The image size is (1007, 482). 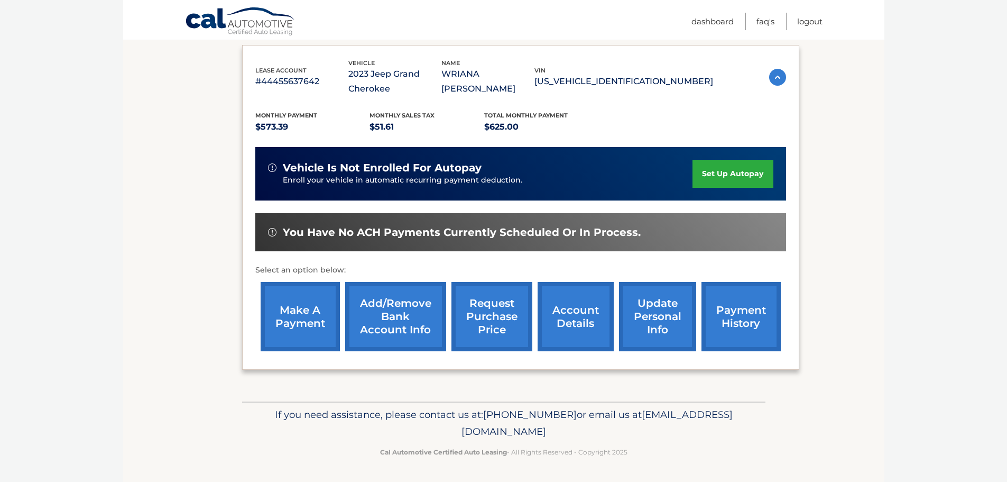 What do you see at coordinates (281, 70) in the screenshot?
I see `span: lease account` at bounding box center [281, 70].